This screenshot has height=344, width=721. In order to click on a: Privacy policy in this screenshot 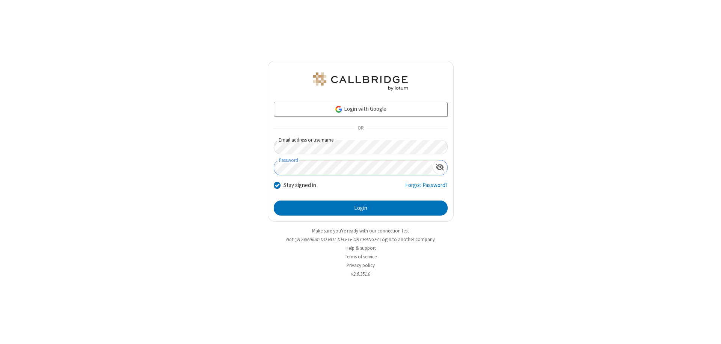, I will do `click(360, 265)`.